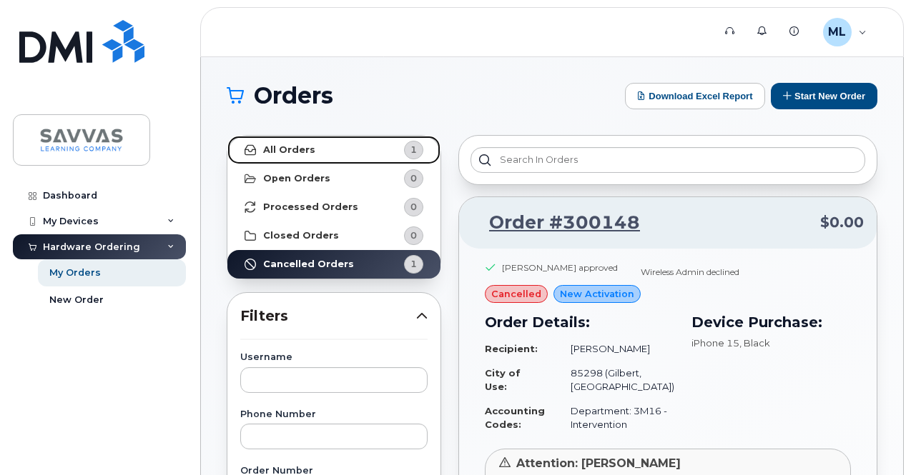 This screenshot has height=475, width=911. What do you see at coordinates (695, 96) in the screenshot?
I see `a: Download Excel Report` at bounding box center [695, 96].